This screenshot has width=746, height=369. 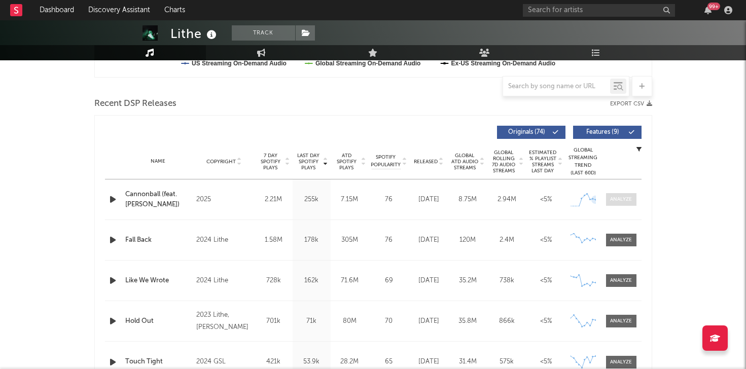 What do you see at coordinates (273, 240) in the screenshot?
I see `div: 1.58M` at bounding box center [273, 240].